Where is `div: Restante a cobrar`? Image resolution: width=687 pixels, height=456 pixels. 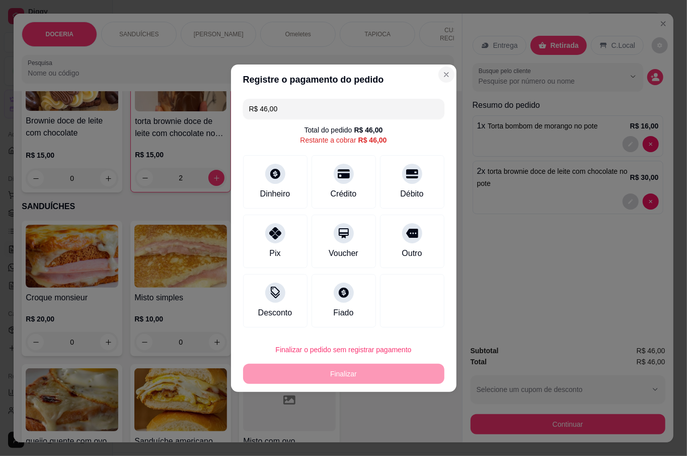
div: Restante a cobrar is located at coordinates (343, 140).